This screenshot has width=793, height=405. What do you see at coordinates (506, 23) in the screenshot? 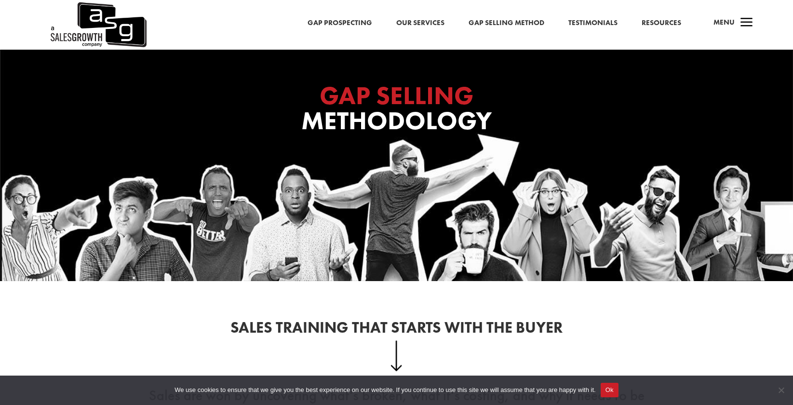
I see `a: Gap Selling Method` at bounding box center [506, 23].